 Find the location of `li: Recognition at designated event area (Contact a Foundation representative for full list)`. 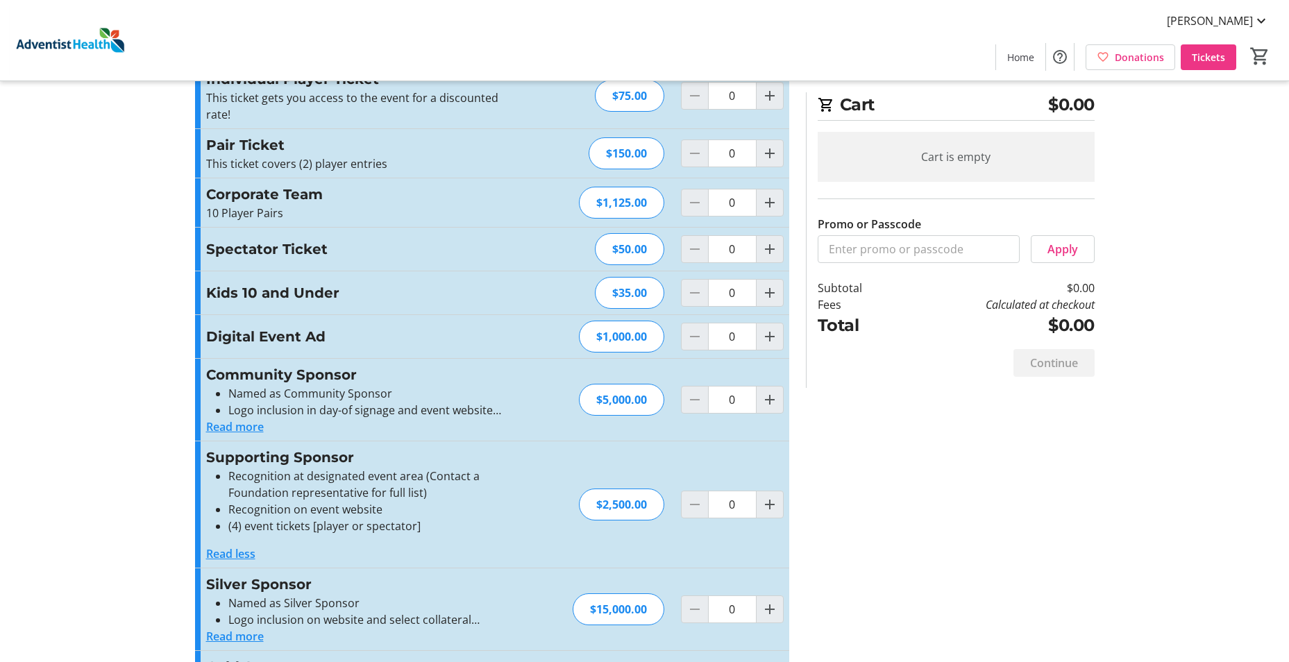

li: Recognition at designated event area (Contact a Foundation representative for full list) is located at coordinates (369, 485).